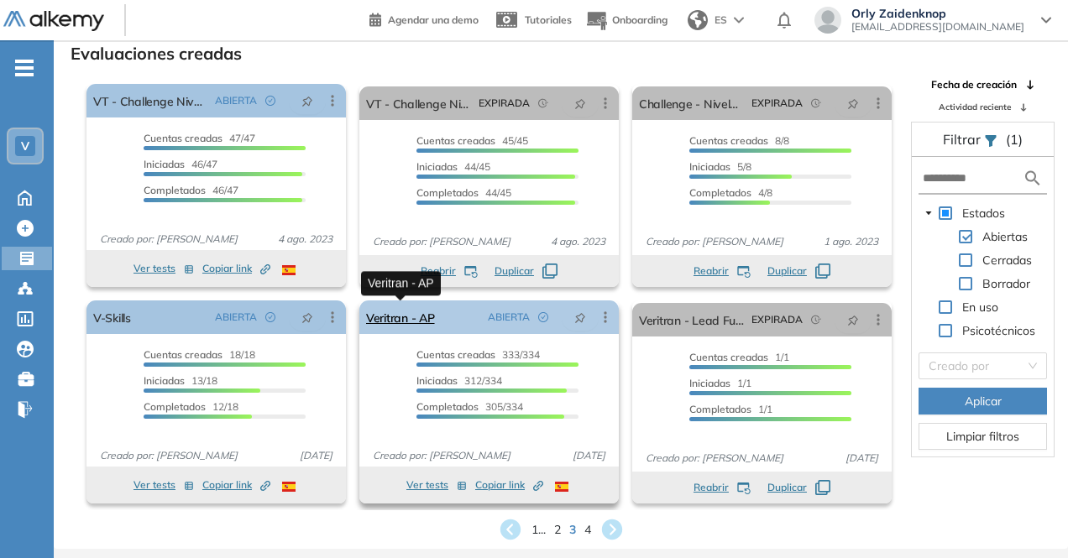  I want to click on a: Veritran - Lead Functional, so click(692, 320).